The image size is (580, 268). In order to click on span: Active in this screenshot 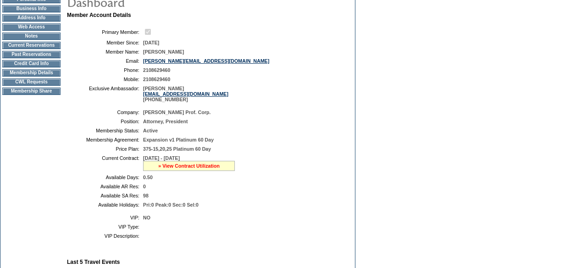, I will do `click(150, 131)`.